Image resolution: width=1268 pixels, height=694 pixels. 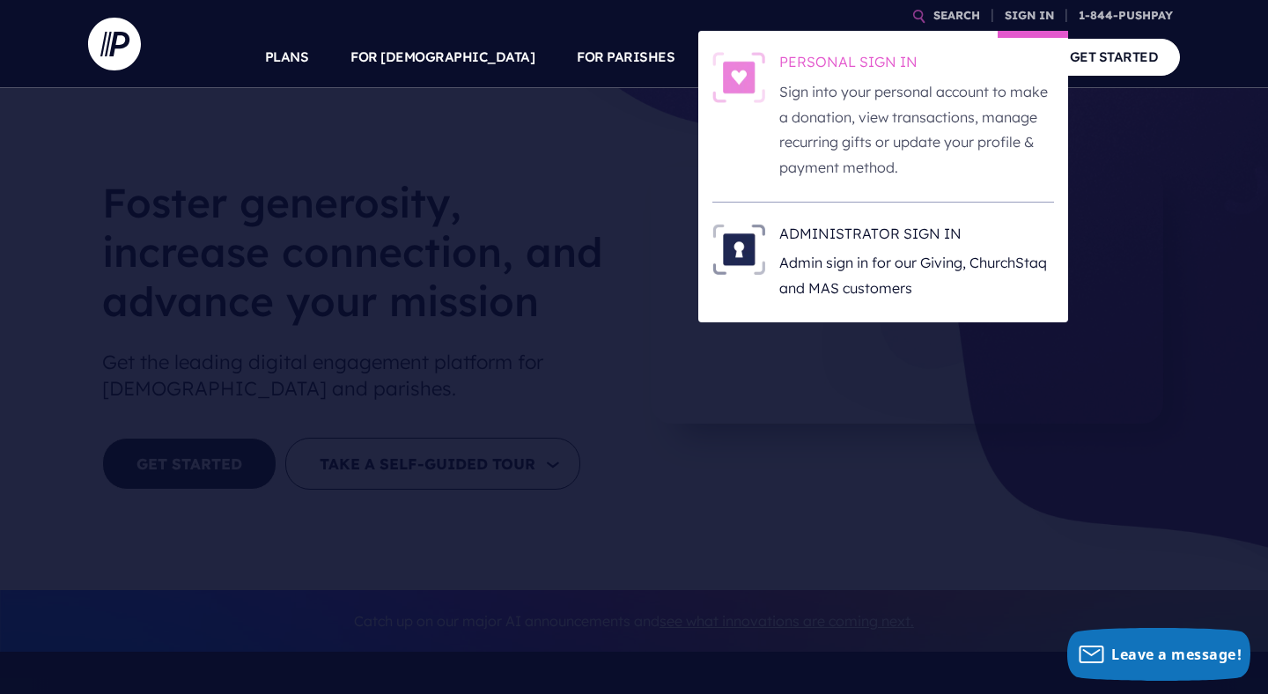 I want to click on h6: ADMINISTRATOR SIGN IN, so click(x=917, y=237).